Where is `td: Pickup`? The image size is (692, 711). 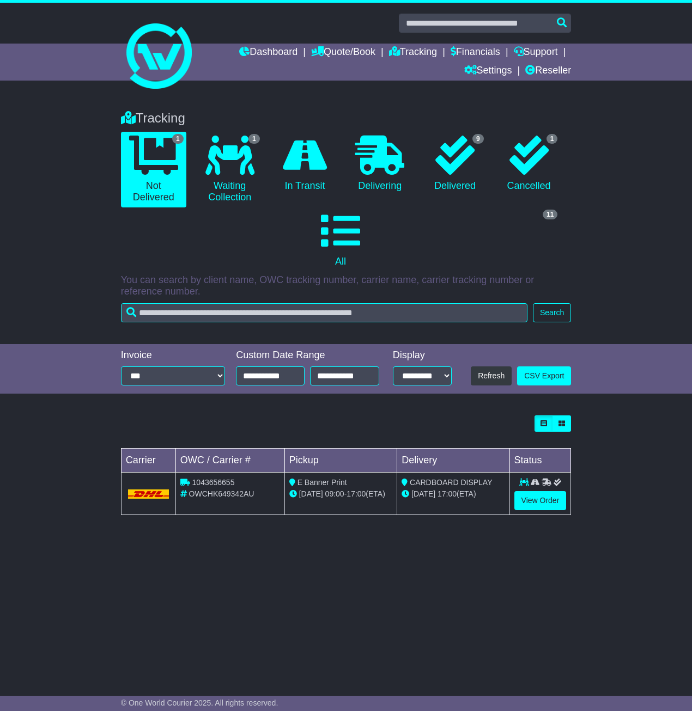
td: Pickup is located at coordinates (340, 461).